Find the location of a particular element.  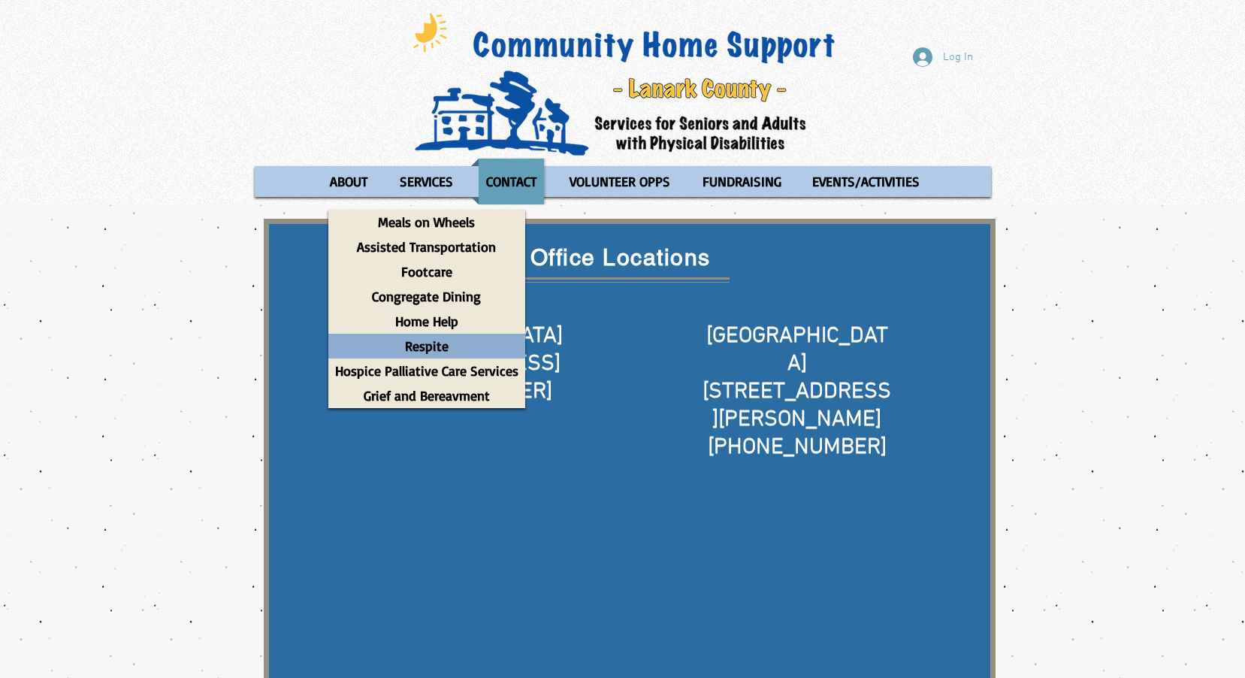

a: Assisted Transportation is located at coordinates (427, 247).